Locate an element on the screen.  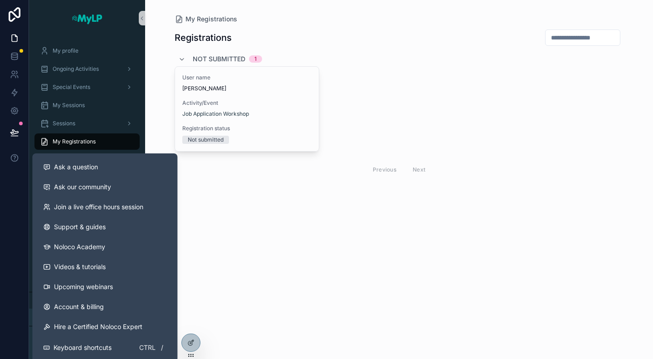
a: Account & billing is located at coordinates (105, 306).